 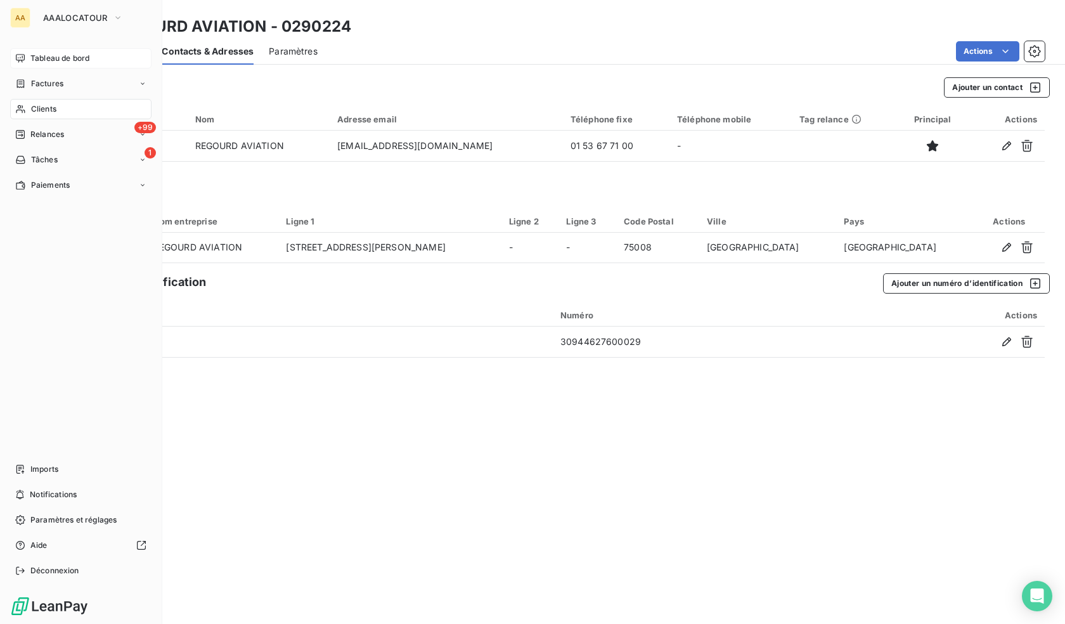 I want to click on div: Ligne 1, so click(x=389, y=221).